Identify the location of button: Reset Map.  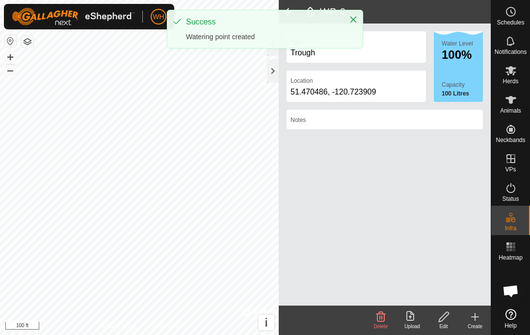
(10, 41).